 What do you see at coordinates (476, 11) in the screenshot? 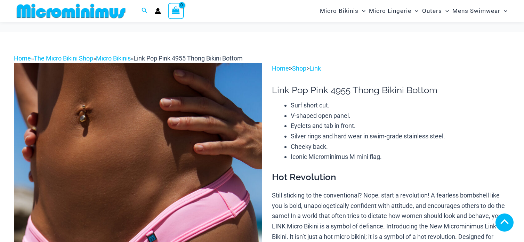
I see `span: Mens Swimwear` at bounding box center [476, 11].